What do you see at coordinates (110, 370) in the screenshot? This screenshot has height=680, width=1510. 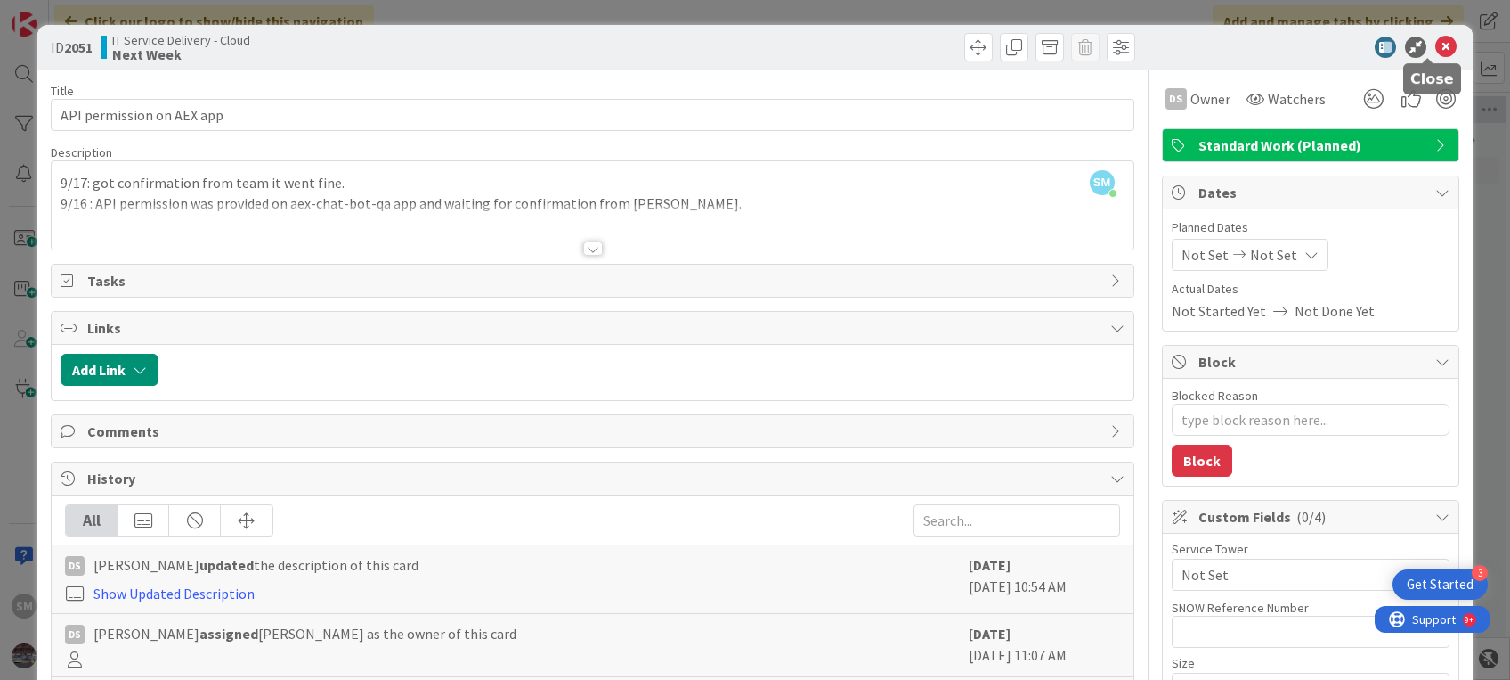 I see `button: Add Link` at bounding box center [110, 370].